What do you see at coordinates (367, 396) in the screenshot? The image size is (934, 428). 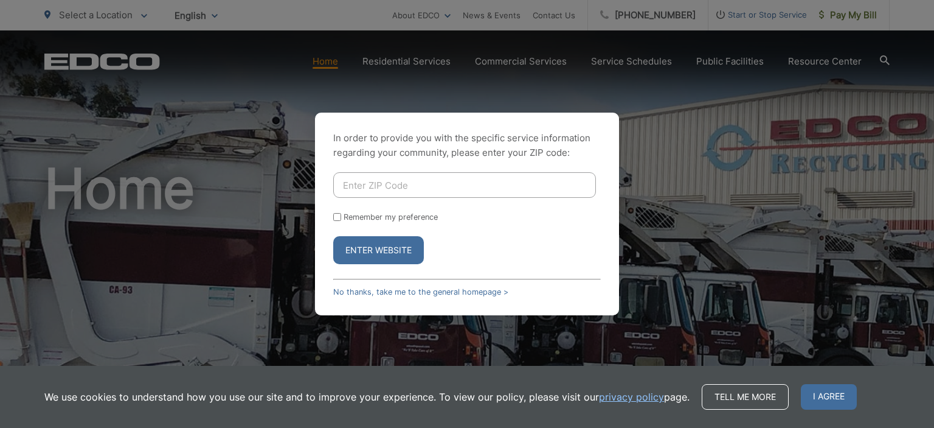 I see `p: We use cookies to understand how you use our site and to improve your experience. To view our pol...` at bounding box center [367, 396].